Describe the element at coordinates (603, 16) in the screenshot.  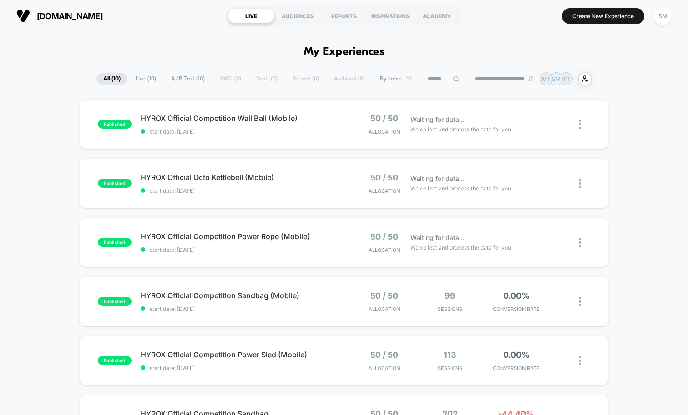
I see `button: Create New Experience` at that location.